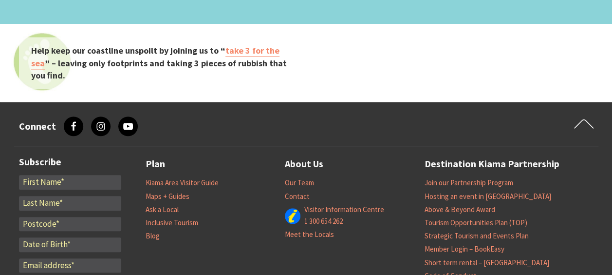 The image size is (612, 275). What do you see at coordinates (70, 203) in the screenshot?
I see `input: Last Name*` at bounding box center [70, 203].